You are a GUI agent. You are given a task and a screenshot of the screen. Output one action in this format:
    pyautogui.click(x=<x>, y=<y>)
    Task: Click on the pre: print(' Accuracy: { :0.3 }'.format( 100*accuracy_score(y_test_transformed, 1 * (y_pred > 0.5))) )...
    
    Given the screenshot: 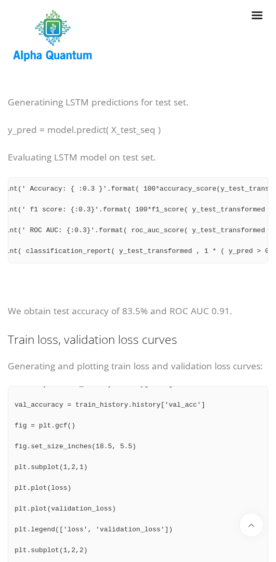 What is the action you would take?
    pyautogui.click(x=138, y=220)
    